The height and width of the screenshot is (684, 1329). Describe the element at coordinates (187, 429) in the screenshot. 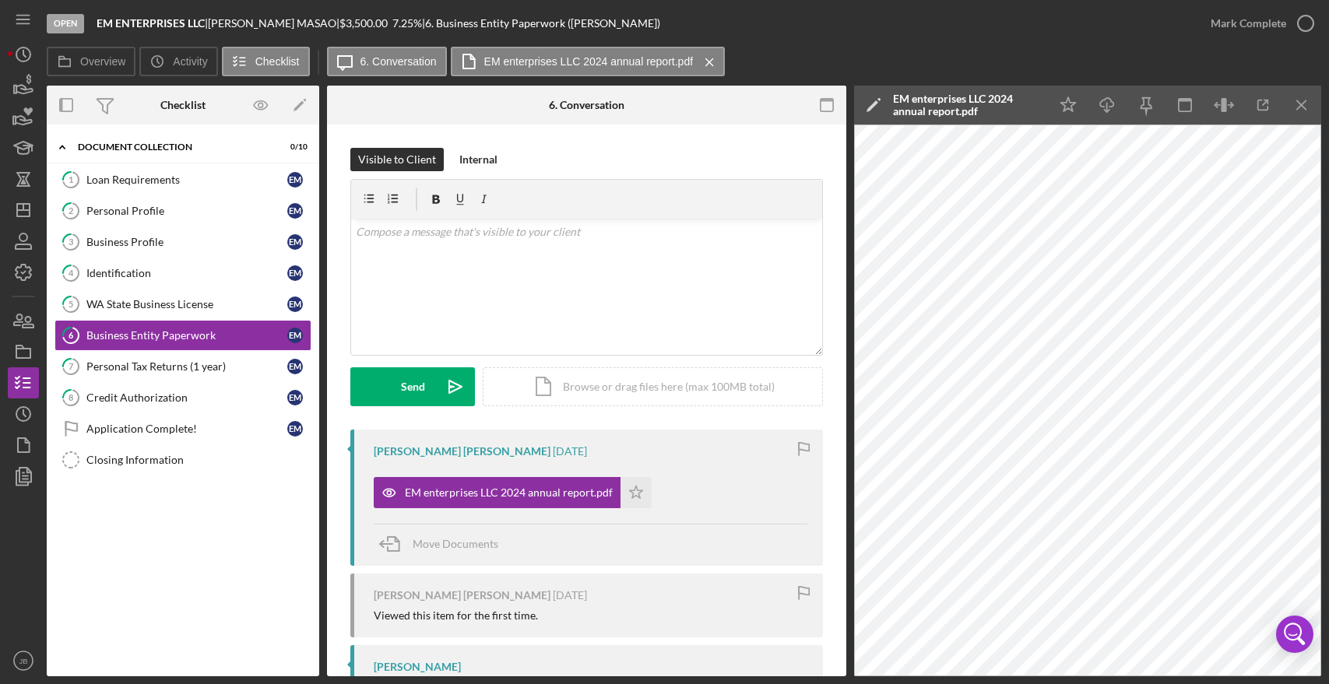

I see `div: Application Complete!` at that location.